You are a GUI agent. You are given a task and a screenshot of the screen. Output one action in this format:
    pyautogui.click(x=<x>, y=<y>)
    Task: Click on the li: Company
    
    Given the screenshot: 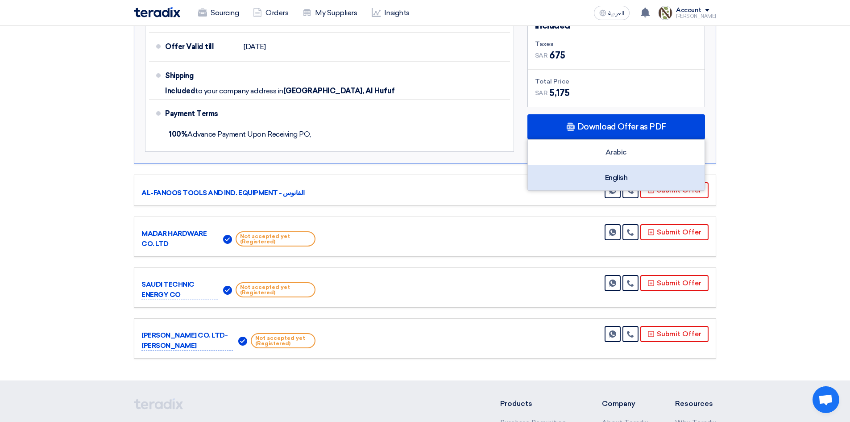 What is the action you would take?
    pyautogui.click(x=625, y=403)
    